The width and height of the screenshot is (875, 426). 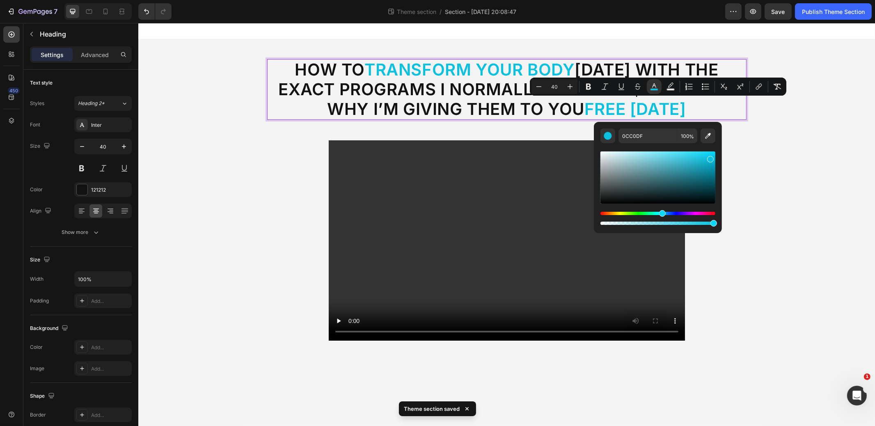 I want to click on div: Background, so click(x=50, y=328).